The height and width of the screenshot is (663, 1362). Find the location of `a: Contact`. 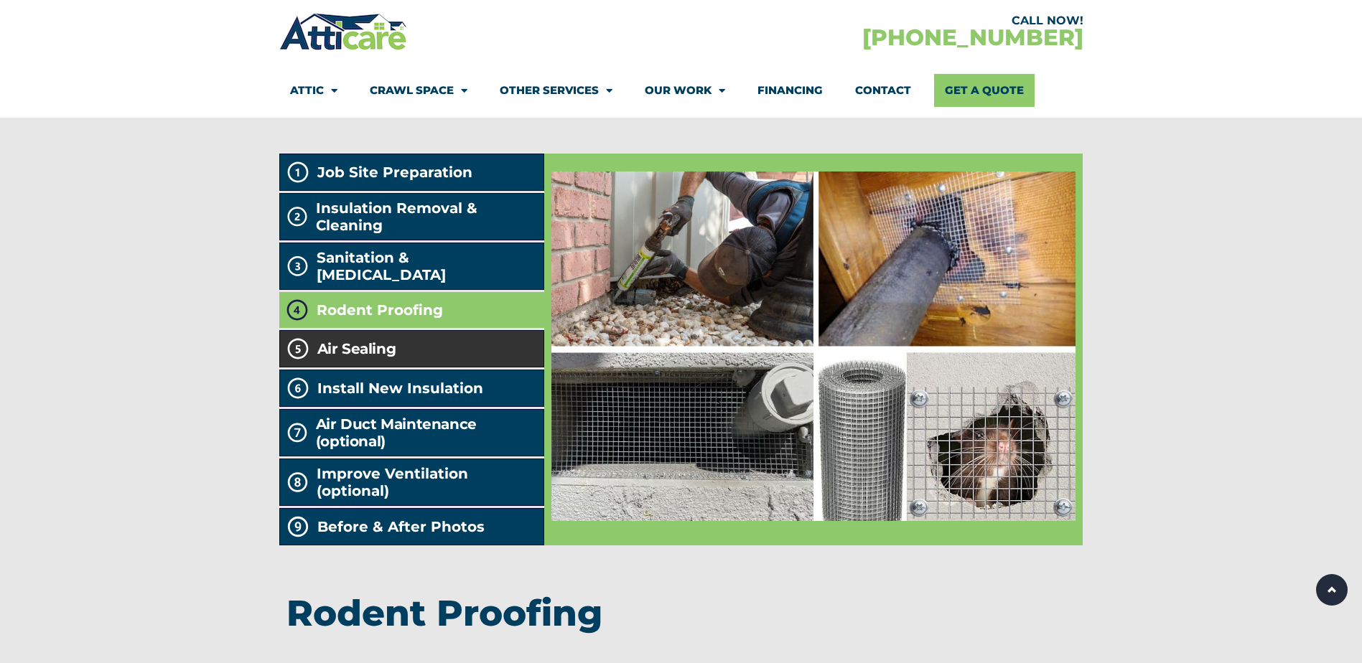

a: Contact is located at coordinates (883, 90).